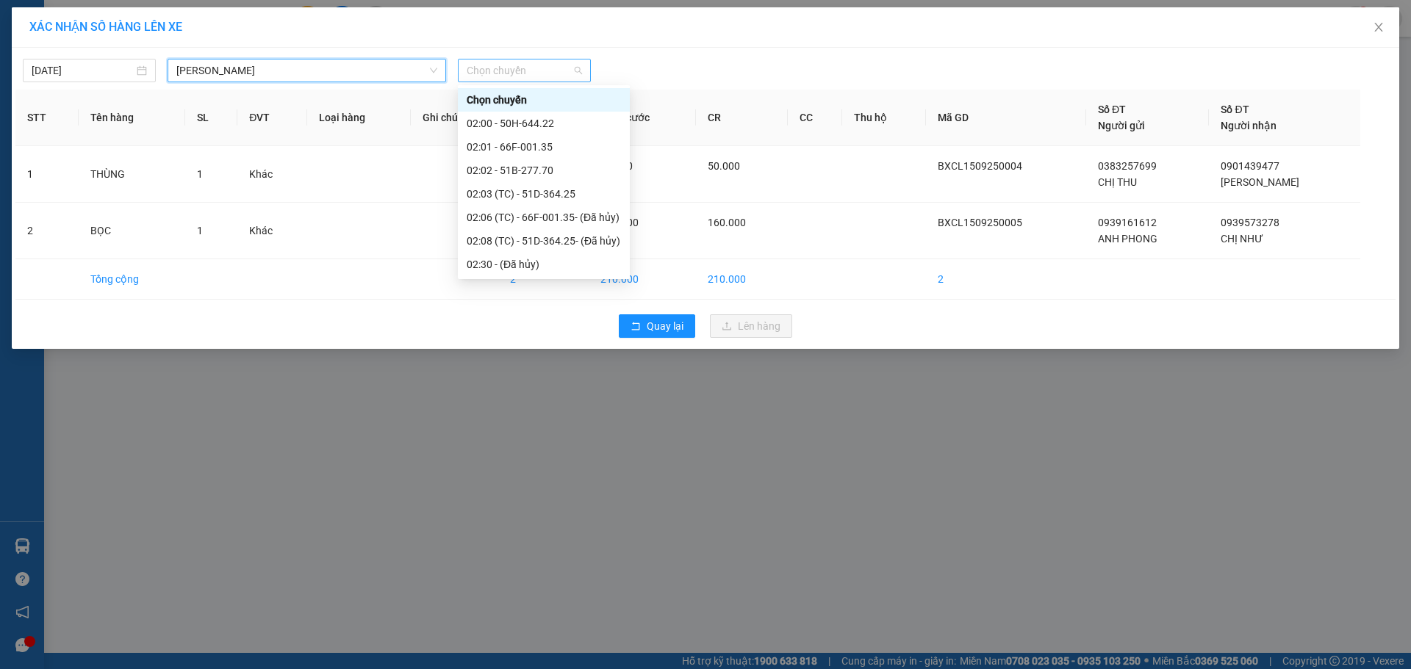  I want to click on div: 0939161612, so click(119, 58).